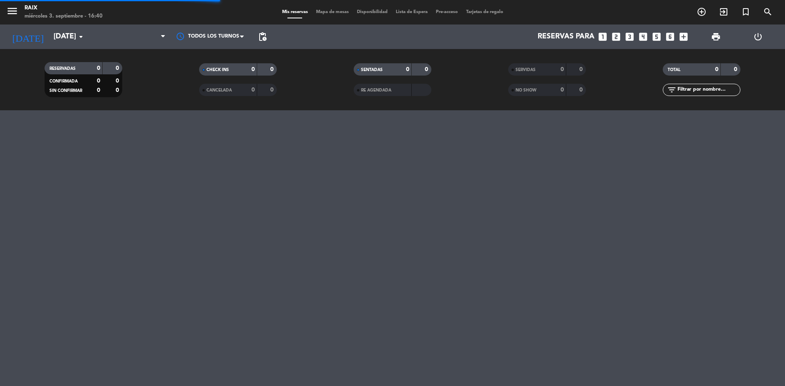 The image size is (785, 386). Describe the element at coordinates (412, 12) in the screenshot. I see `span: Lista de Espera` at that location.